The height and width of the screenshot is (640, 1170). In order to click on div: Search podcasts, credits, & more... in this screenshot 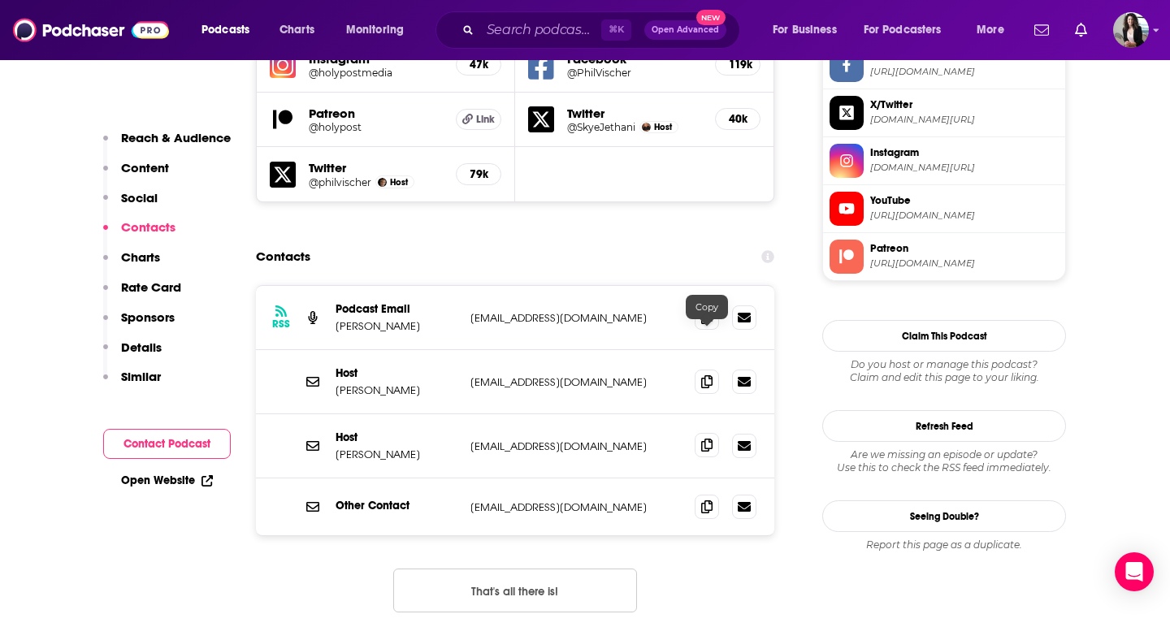, I will do `click(603, 30)`.